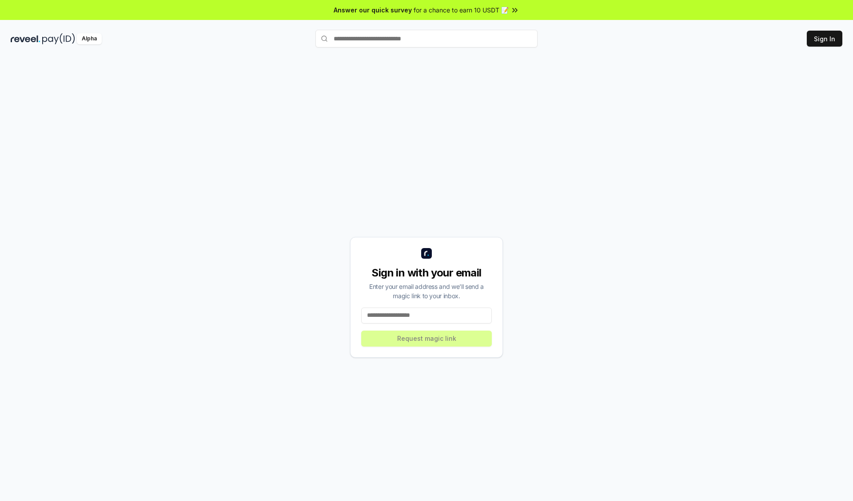 The width and height of the screenshot is (853, 501). Describe the element at coordinates (426, 291) in the screenshot. I see `div: Enter your email address and we’ll send a magic link to your inbox.` at that location.